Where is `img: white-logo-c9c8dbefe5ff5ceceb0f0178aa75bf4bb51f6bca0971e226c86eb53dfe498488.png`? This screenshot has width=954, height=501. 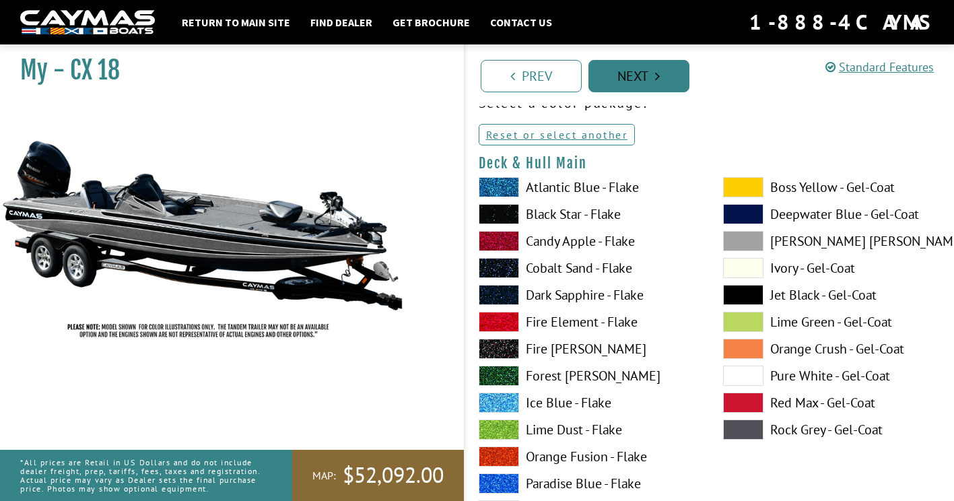 img: white-logo-c9c8dbefe5ff5ceceb0f0178aa75bf4bb51f6bca0971e226c86eb53dfe498488.png is located at coordinates (88, 22).